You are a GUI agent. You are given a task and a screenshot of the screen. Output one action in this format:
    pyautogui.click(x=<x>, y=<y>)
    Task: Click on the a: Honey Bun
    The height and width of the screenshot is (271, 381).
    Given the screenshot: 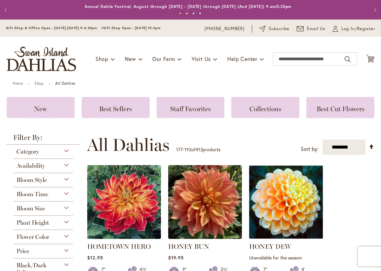 What is the action you would take?
    pyautogui.click(x=205, y=237)
    